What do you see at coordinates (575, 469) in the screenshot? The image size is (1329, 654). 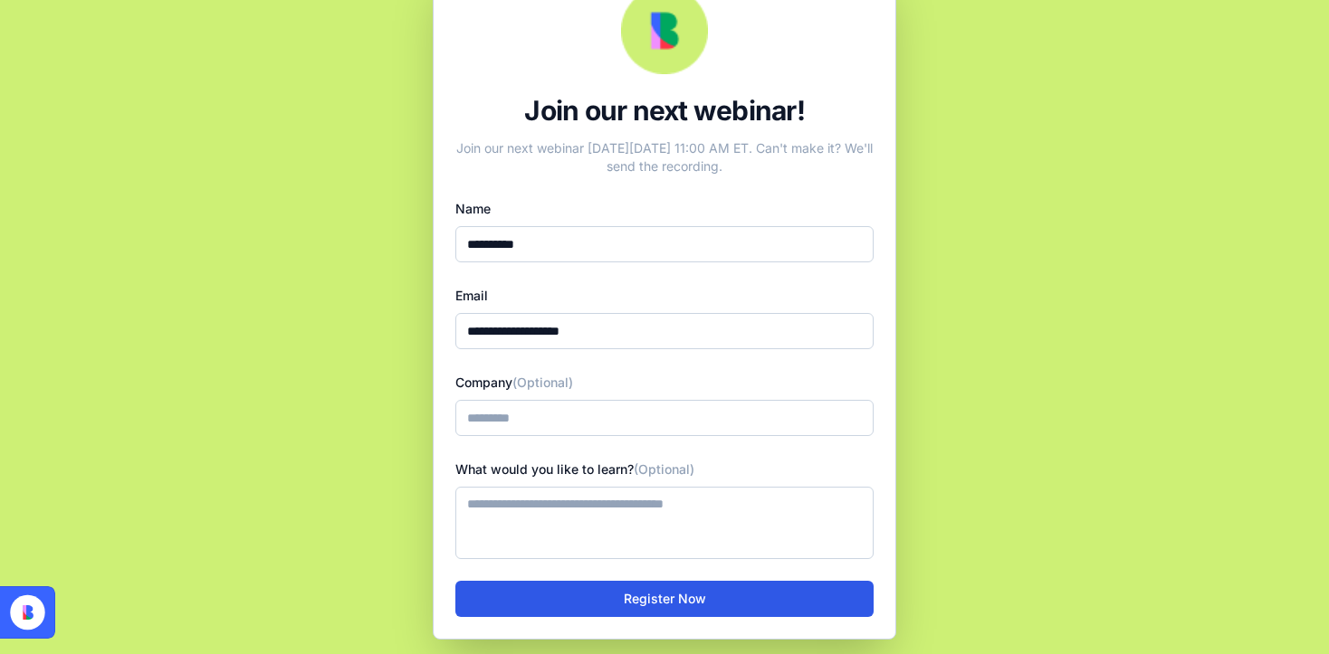 I see `label: What would you like to learn?` at bounding box center [575, 469].